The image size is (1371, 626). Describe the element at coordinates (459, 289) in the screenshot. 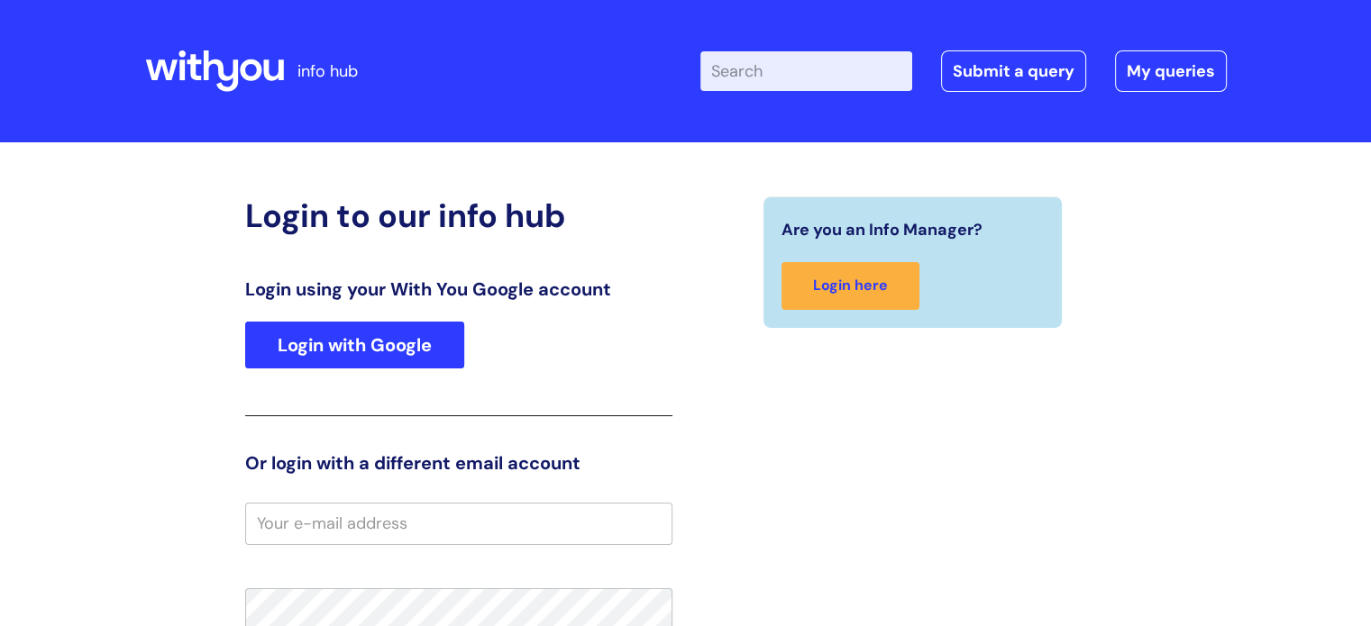

I see `h3: Login using your With You Google account` at that location.